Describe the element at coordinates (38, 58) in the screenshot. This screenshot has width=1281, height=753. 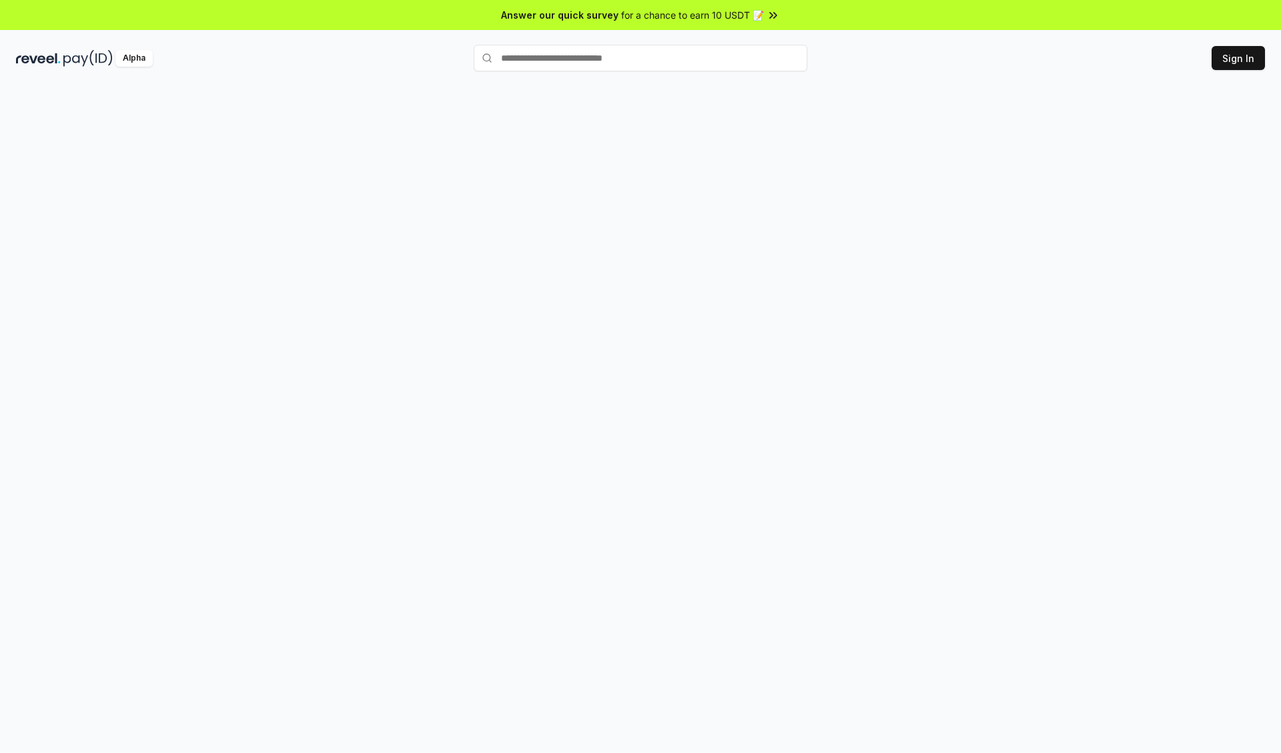
I see `img: reveel_dark` at that location.